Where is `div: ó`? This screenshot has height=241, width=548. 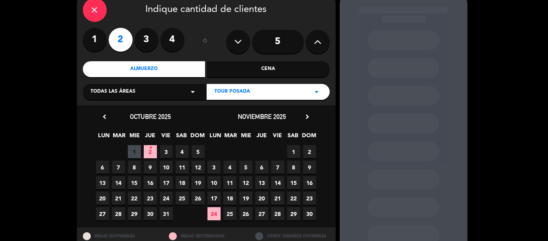
div: ó is located at coordinates (205, 42).